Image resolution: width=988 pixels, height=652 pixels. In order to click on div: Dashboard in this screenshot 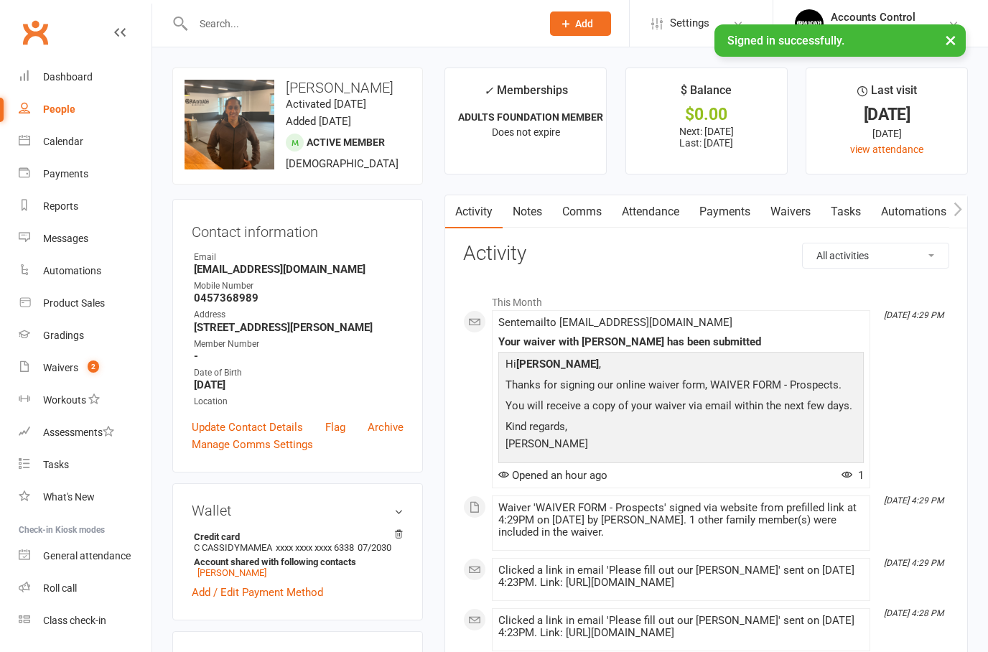, I will do `click(67, 77)`.